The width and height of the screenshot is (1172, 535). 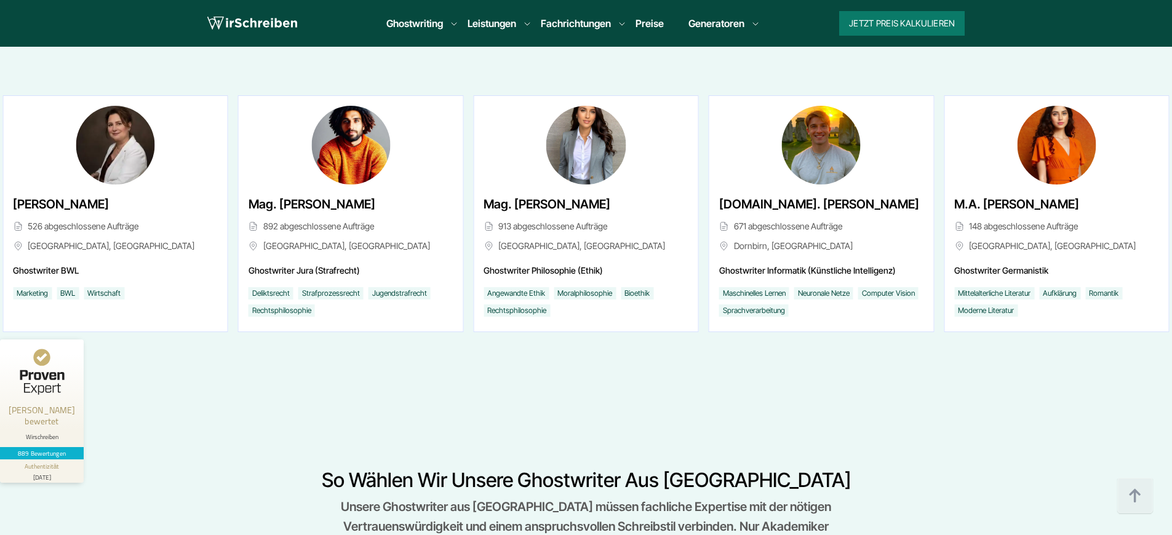 I want to click on img: logo wirschreiben, so click(x=252, y=23).